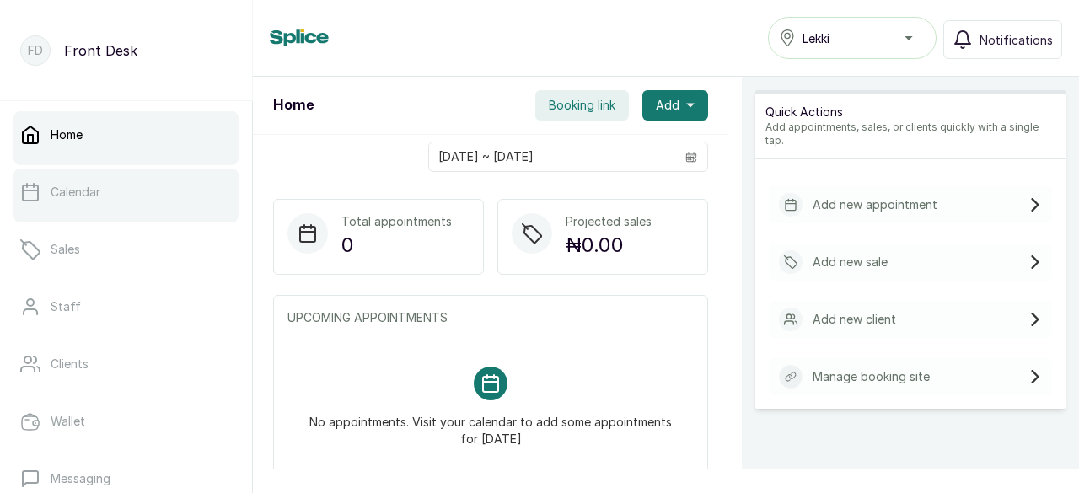  Describe the element at coordinates (396, 245) in the screenshot. I see `p: 0` at that location.